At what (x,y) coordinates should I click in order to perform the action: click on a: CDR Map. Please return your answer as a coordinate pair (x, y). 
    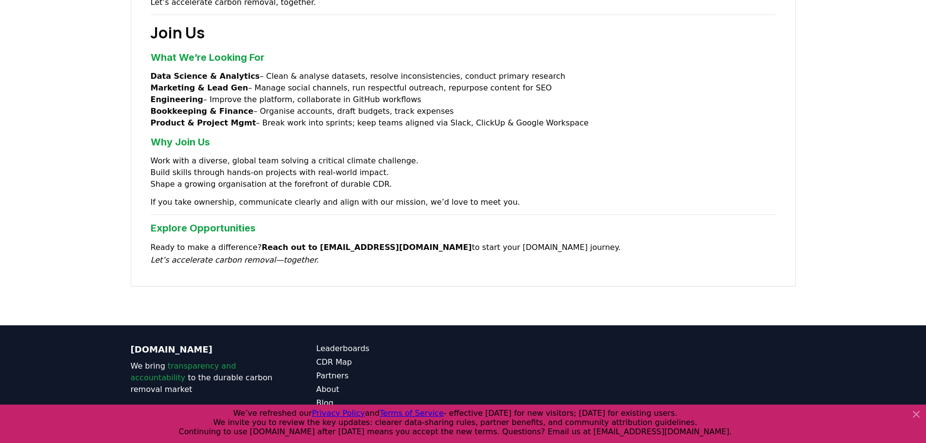
    Looking at the image, I should click on (390, 362).